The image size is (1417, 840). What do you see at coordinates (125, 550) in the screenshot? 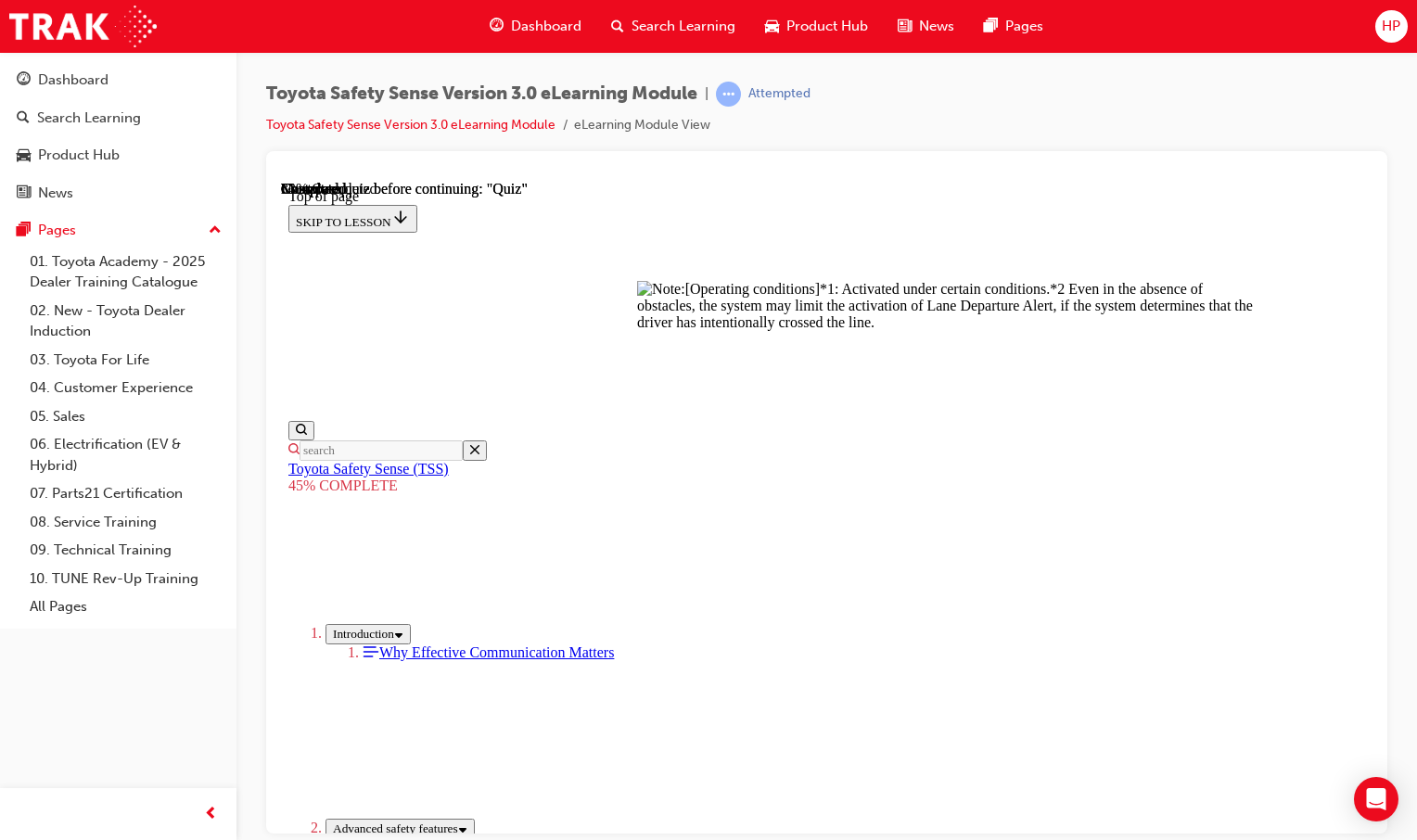
I see `a: 09. Technical Training` at bounding box center [125, 550].